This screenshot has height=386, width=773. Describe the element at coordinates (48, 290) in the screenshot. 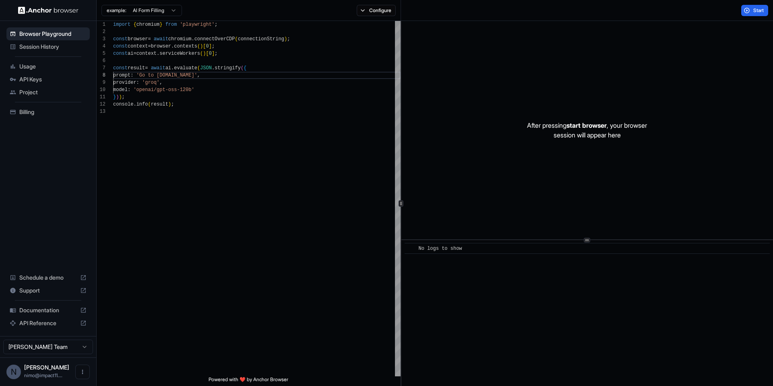

I see `div: Support` at that location.